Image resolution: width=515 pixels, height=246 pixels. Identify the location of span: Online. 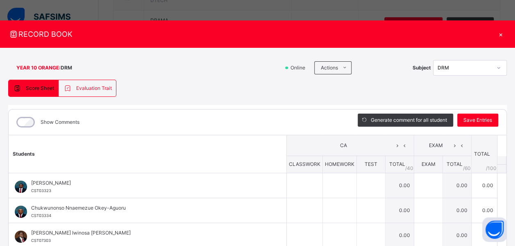
(300, 68).